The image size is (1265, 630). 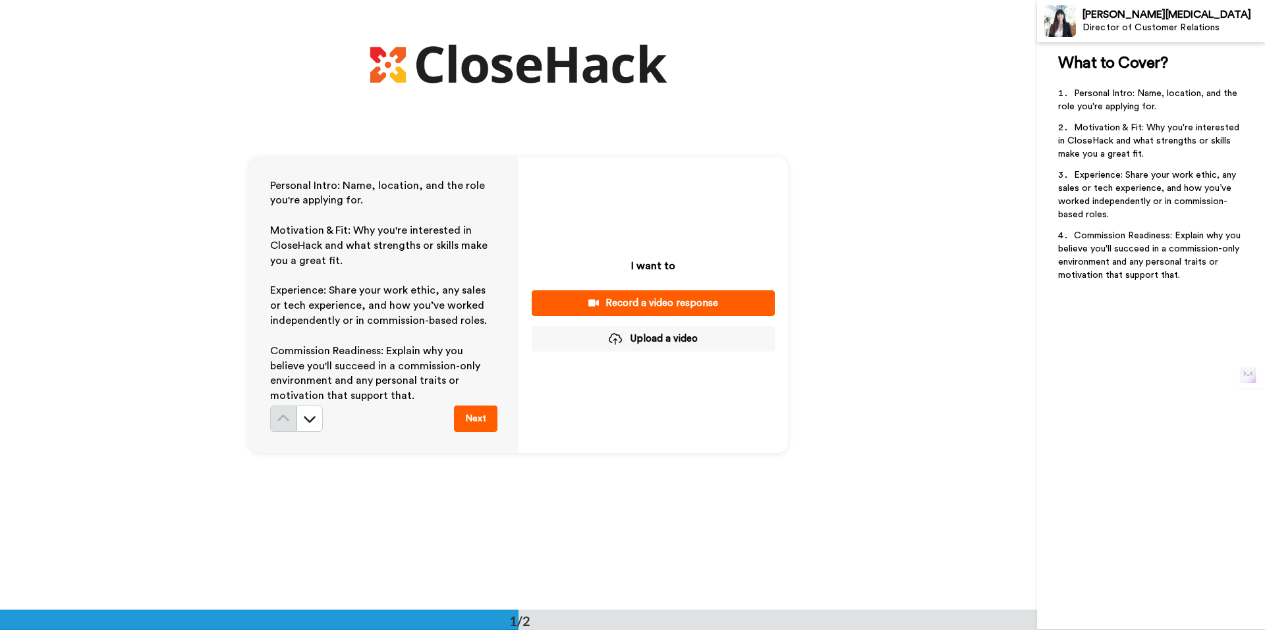 What do you see at coordinates (653, 266) in the screenshot?
I see `p: I want to` at bounding box center [653, 266].